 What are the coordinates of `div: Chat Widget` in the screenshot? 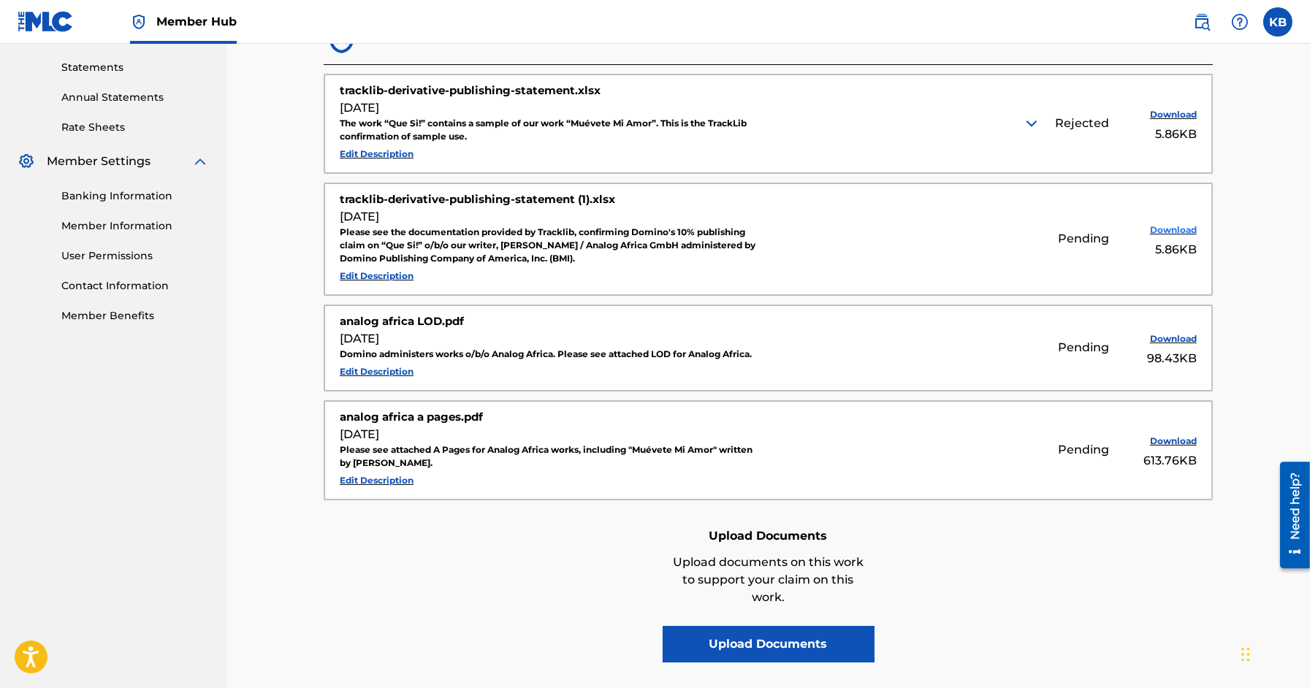 It's located at (1274, 653).